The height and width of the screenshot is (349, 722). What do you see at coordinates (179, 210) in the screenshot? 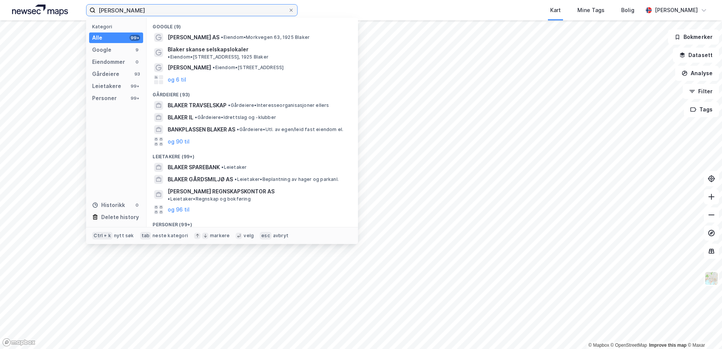
I see `button: og 96 til` at bounding box center [179, 210].